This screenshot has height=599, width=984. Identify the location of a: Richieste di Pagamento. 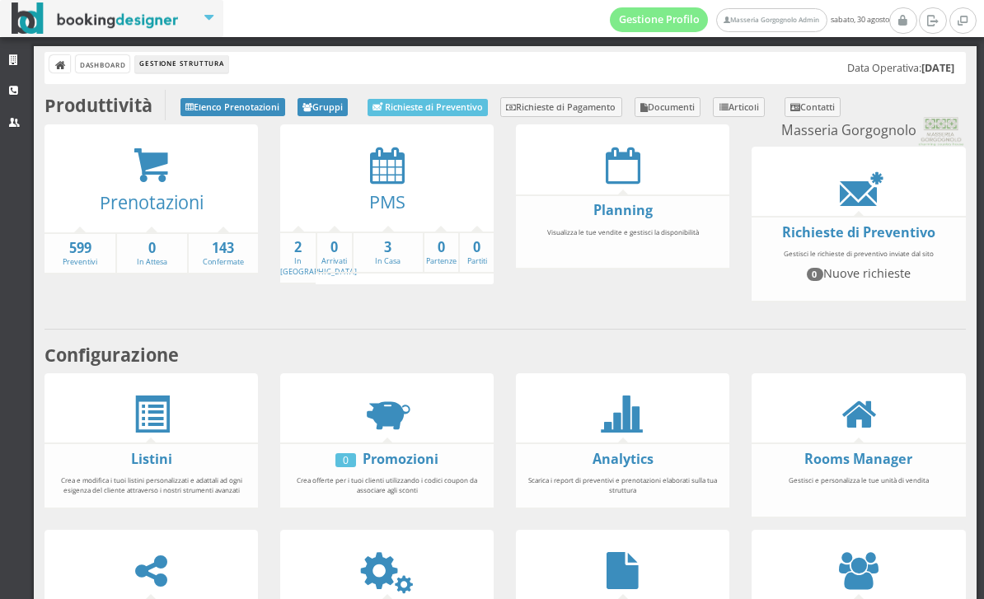
(561, 107).